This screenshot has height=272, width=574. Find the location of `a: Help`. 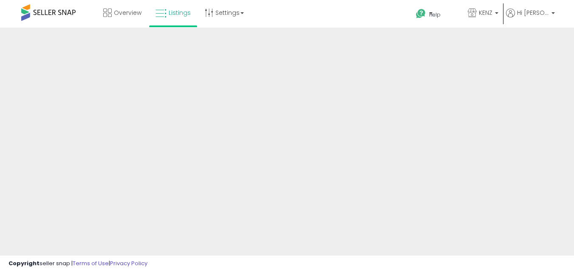

a: Help is located at coordinates (434, 15).